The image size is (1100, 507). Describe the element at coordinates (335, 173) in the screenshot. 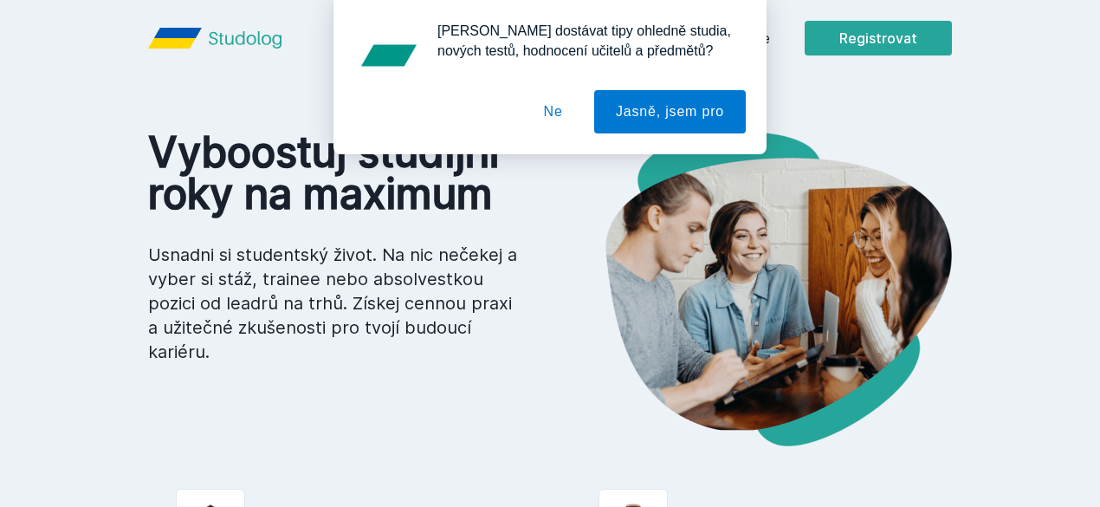

I see `h1: Vyboostuj studijní roky na maximum` at that location.